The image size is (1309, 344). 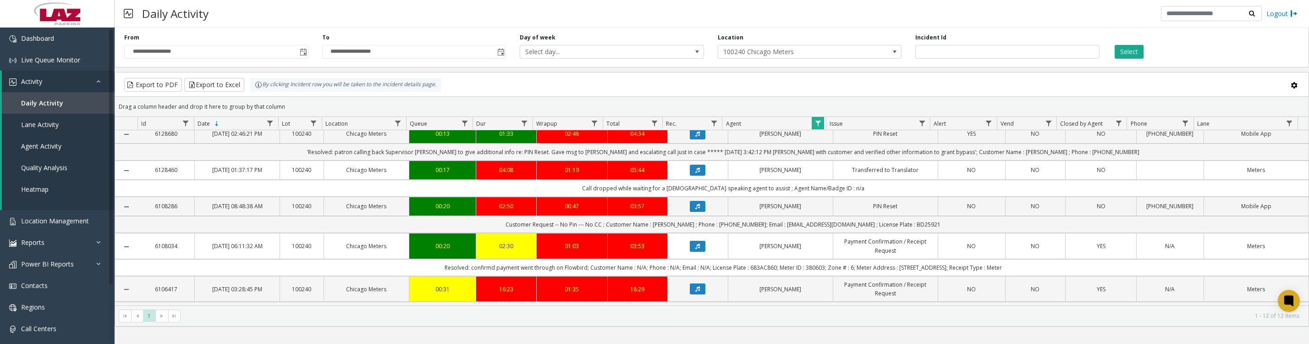 I want to click on kendo-pager-info: 1 - 12 of 12 items, so click(x=743, y=315).